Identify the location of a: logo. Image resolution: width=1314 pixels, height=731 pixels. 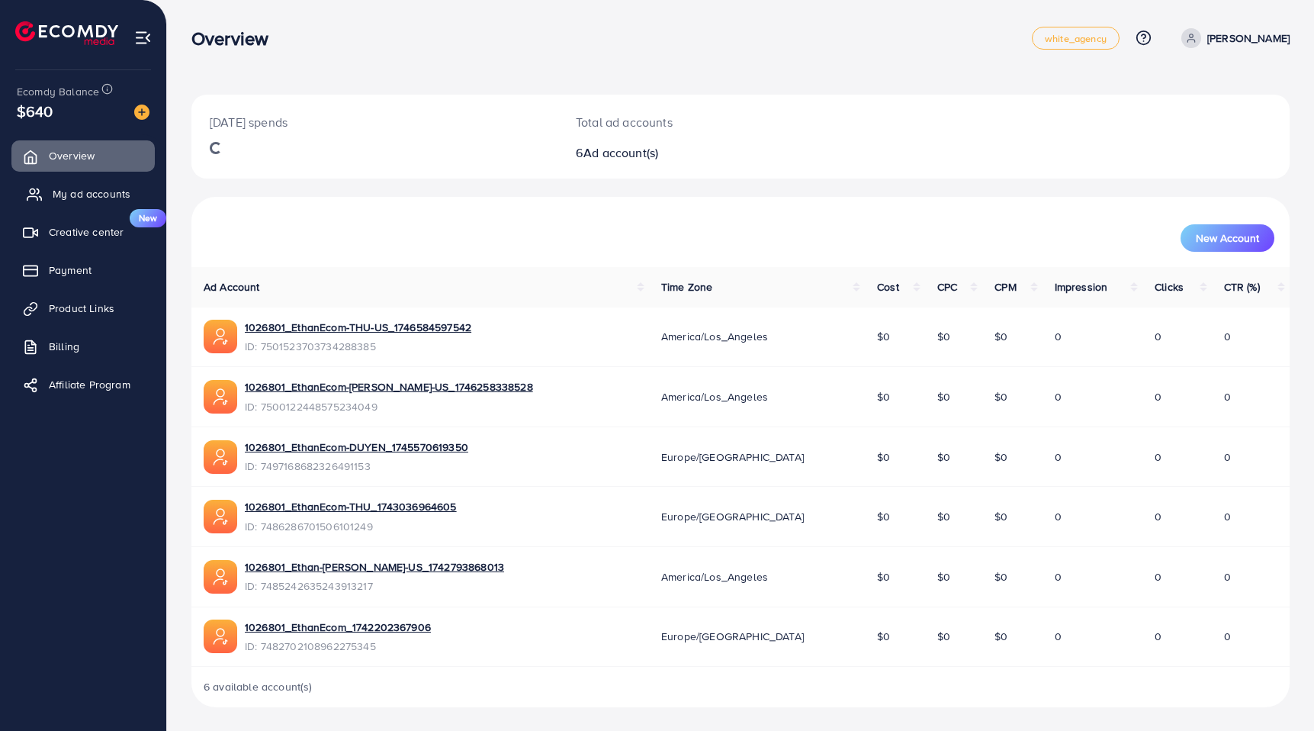
(66, 33).